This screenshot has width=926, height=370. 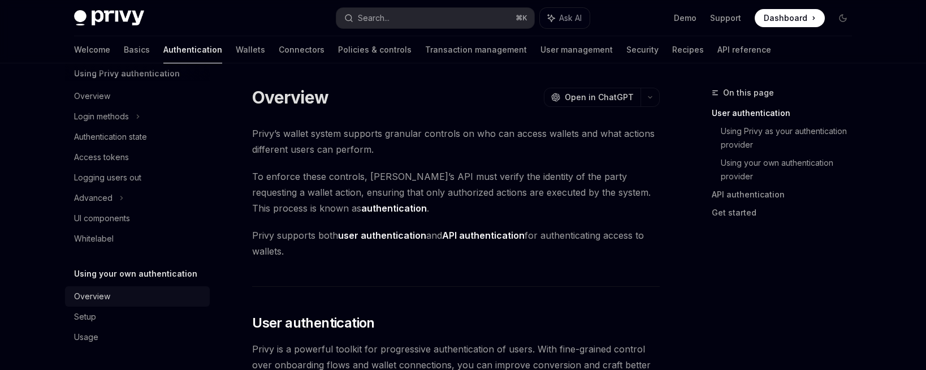 What do you see at coordinates (290, 97) in the screenshot?
I see `h1: Overview` at bounding box center [290, 97].